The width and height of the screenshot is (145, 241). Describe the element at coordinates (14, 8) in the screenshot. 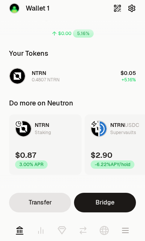

I see `img: Wallet 1` at that location.